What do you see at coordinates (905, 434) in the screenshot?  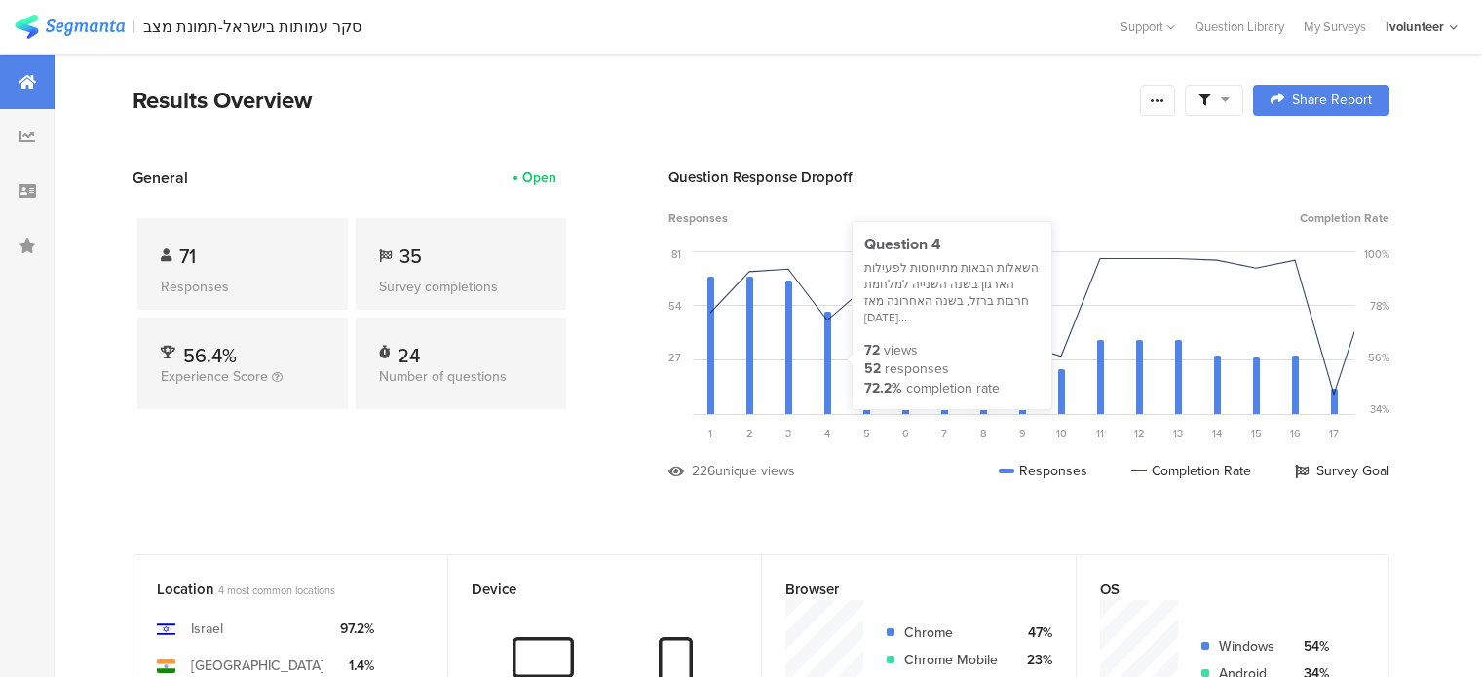 I see `span: 6` at bounding box center [905, 434].